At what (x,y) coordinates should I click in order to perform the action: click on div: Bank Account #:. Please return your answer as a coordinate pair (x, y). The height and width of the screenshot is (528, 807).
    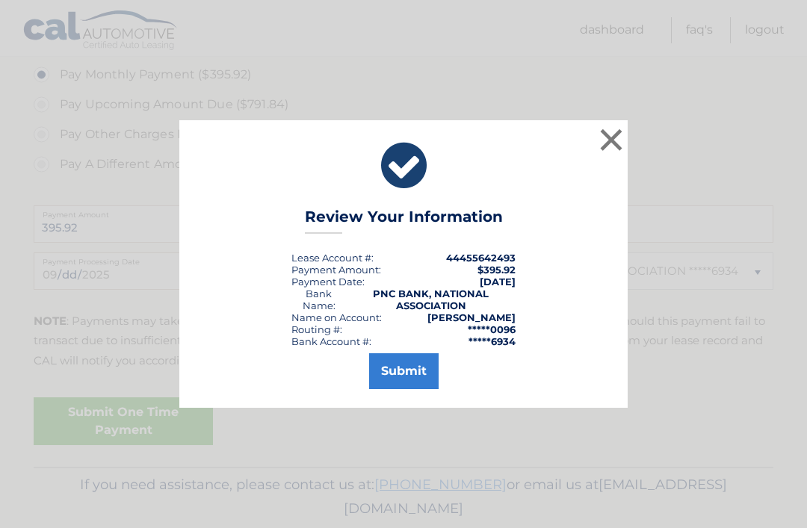
    Looking at the image, I should click on (331, 342).